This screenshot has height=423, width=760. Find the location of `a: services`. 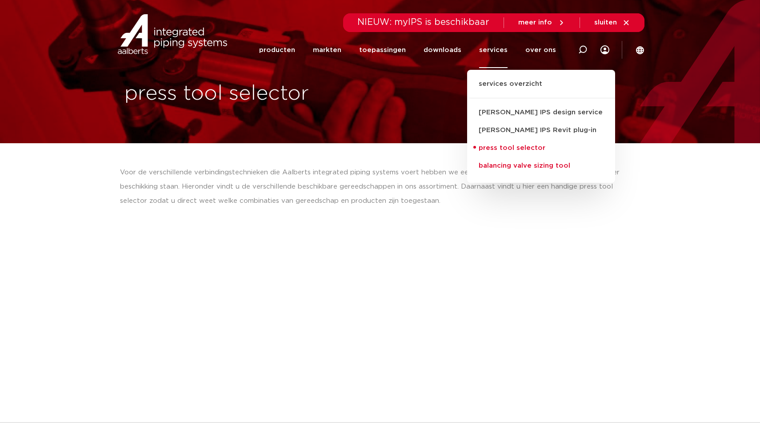

a: services is located at coordinates (494, 50).